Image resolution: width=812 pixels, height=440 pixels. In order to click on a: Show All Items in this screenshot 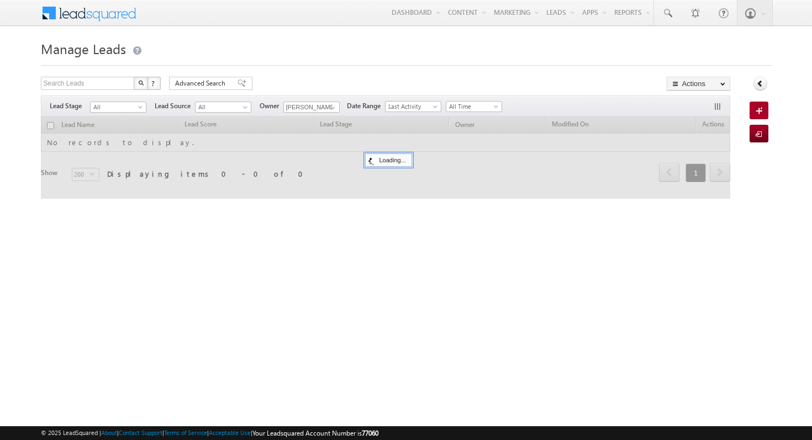, I will do `click(331, 108)`.